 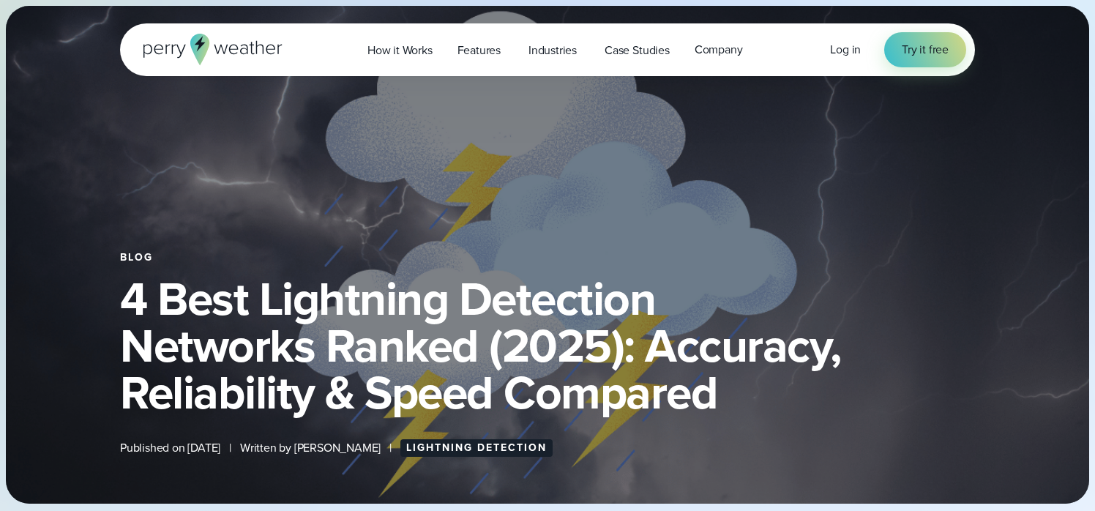 I want to click on span: Features, so click(x=478, y=50).